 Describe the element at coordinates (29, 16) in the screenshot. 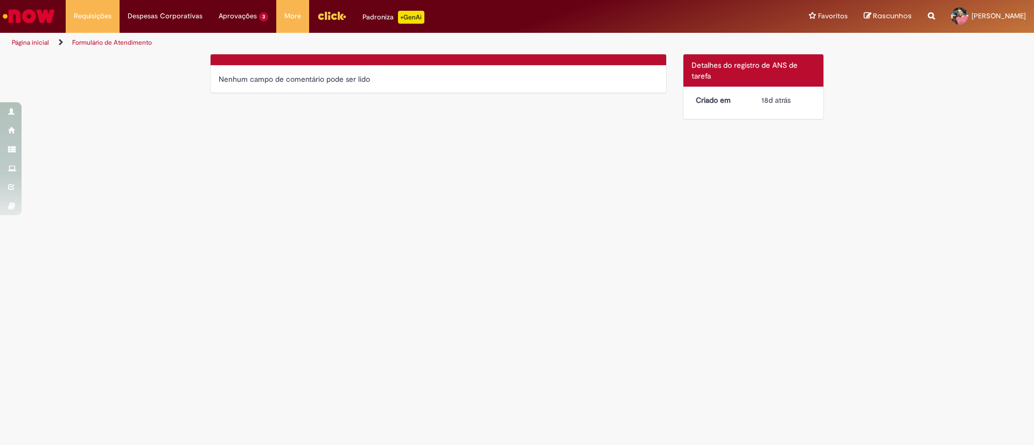

I see `img: ServiceNow` at that location.